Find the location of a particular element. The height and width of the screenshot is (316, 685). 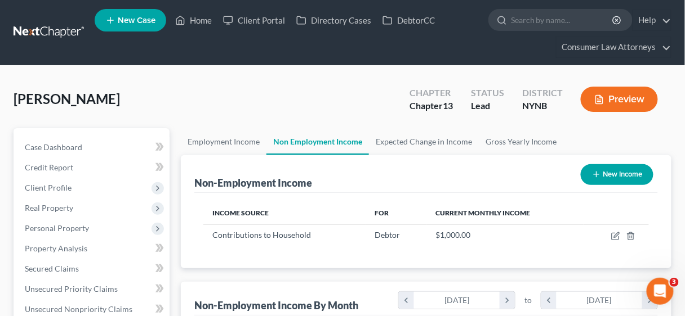

span: to is located at coordinates (528, 301).